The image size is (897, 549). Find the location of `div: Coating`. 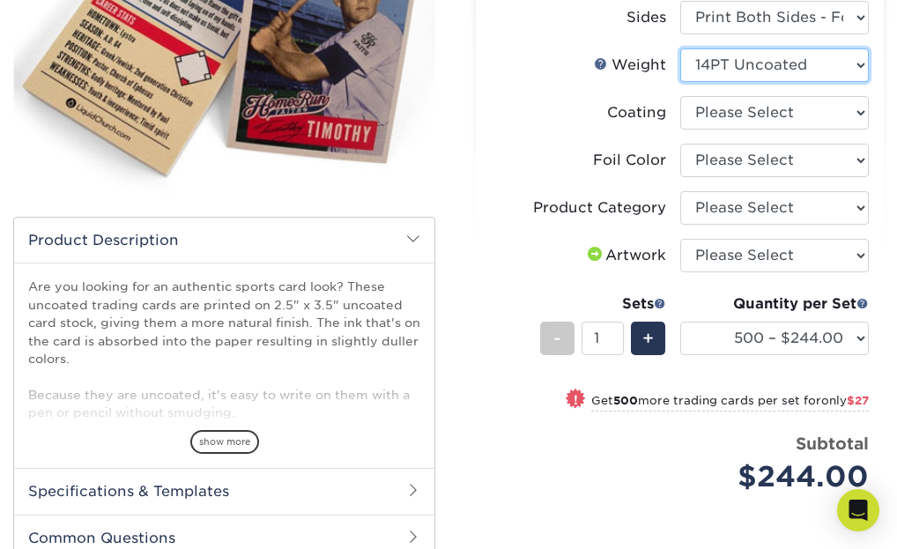

div: Coating is located at coordinates (636, 113).